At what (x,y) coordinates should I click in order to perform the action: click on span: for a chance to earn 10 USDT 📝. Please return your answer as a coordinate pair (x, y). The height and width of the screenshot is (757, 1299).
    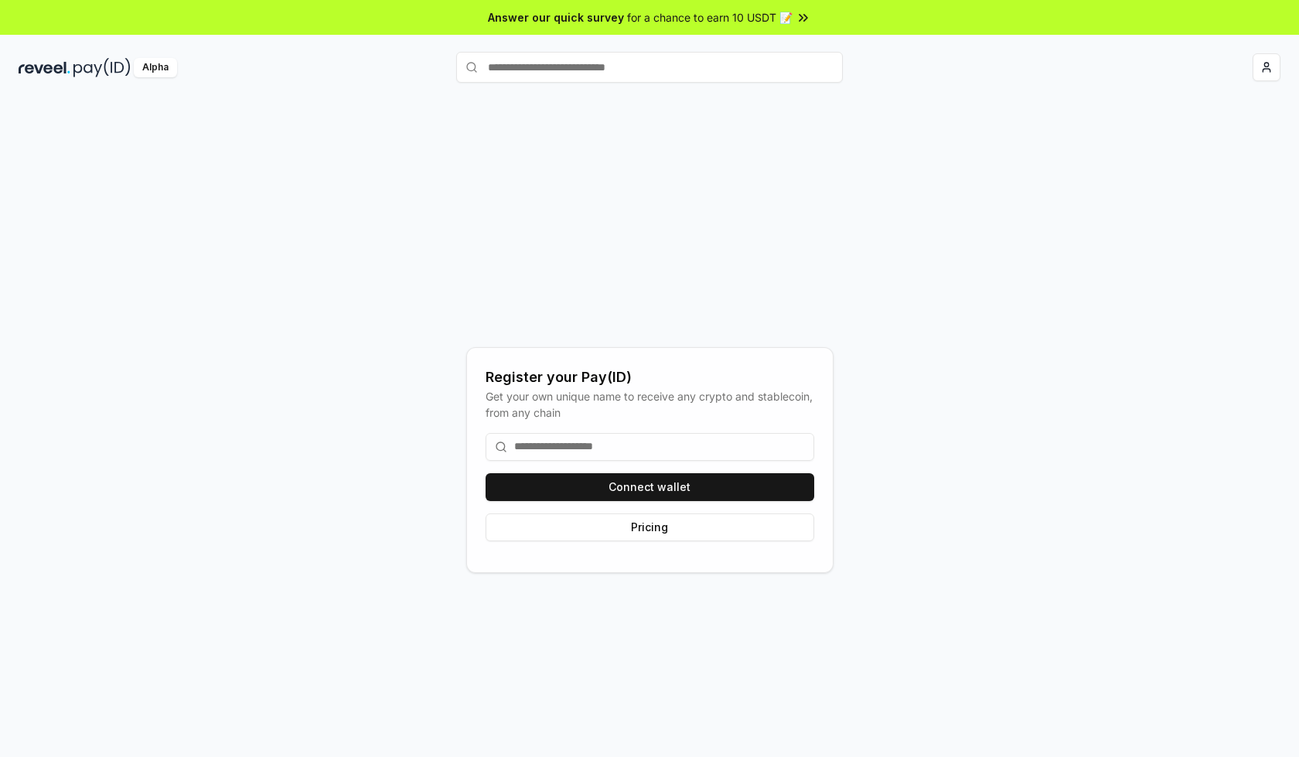
    Looking at the image, I should click on (710, 17).